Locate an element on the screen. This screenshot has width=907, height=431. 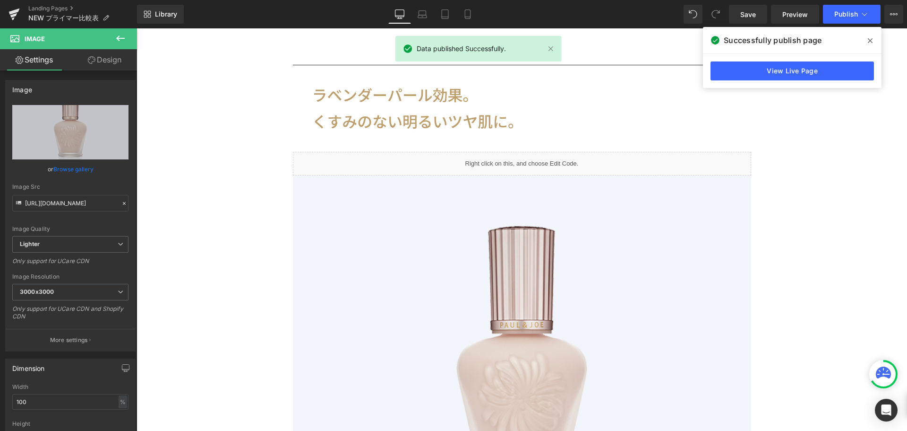
div: Dimension is located at coordinates (28, 365).